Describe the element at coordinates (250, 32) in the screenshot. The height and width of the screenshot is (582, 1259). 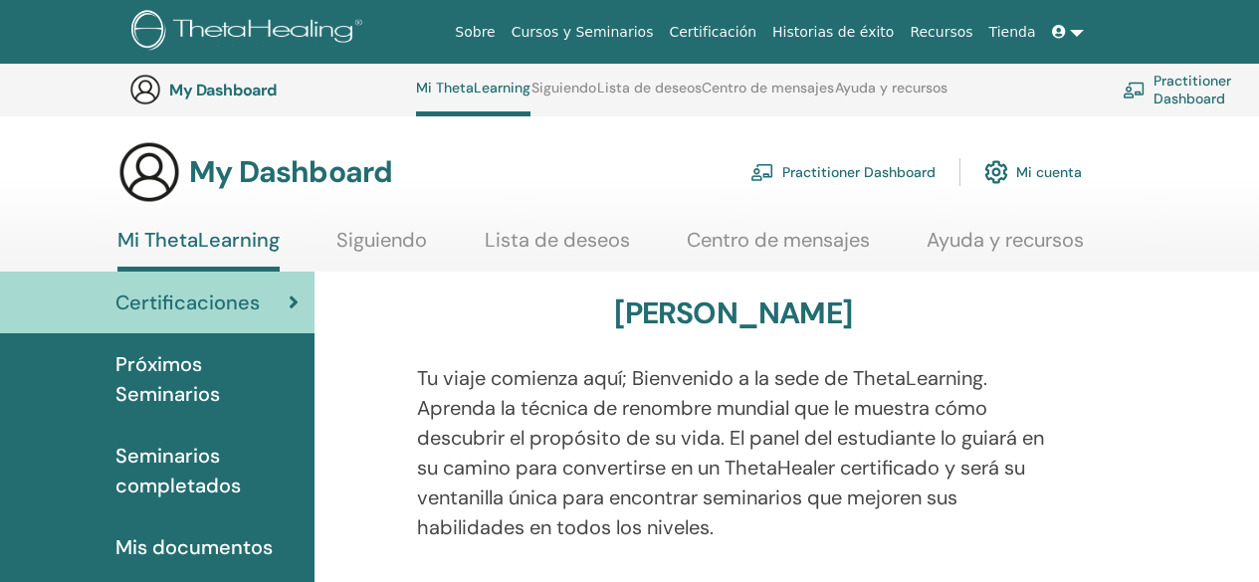
I see `img: logo.png` at that location.